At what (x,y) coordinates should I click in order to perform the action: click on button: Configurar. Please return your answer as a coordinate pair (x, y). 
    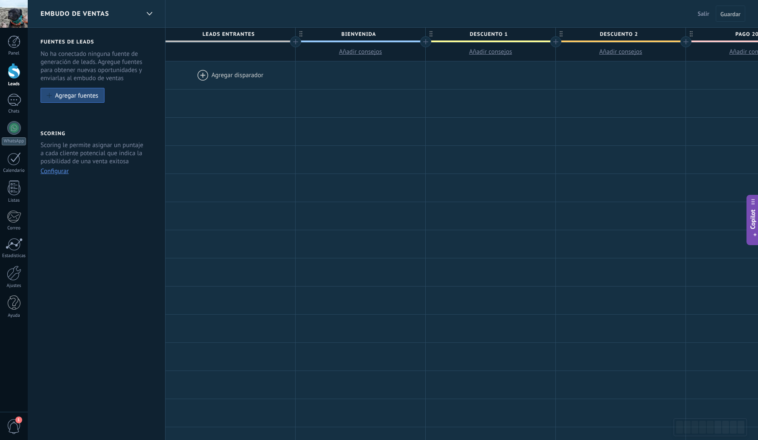
    Looking at the image, I should click on (55, 171).